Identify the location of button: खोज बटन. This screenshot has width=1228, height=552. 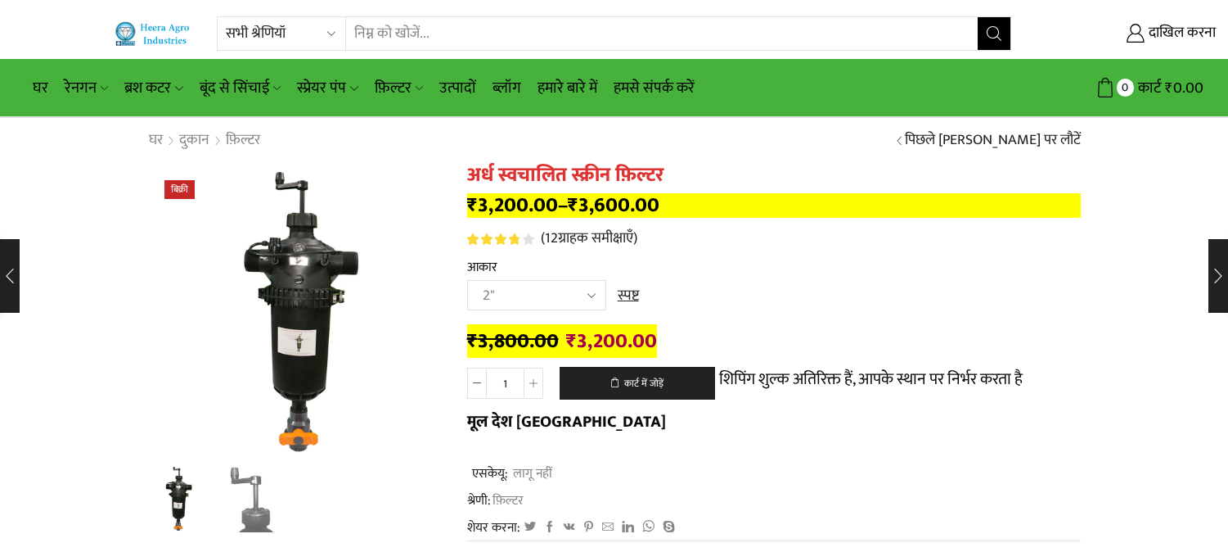
(994, 34).